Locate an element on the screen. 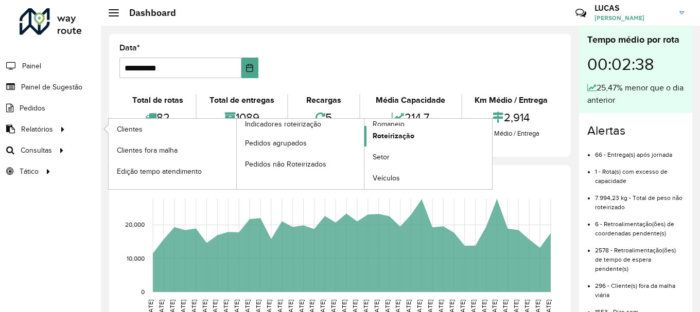 The width and height of the screenshot is (700, 312). a: Edição tempo atendimento is located at coordinates (172, 171).